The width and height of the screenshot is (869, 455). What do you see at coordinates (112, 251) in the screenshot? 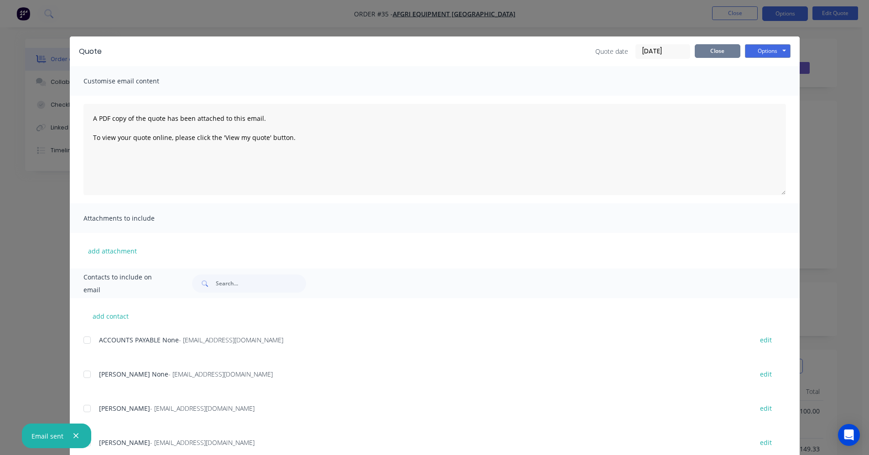
I see `button: add attachment` at bounding box center [112, 251].